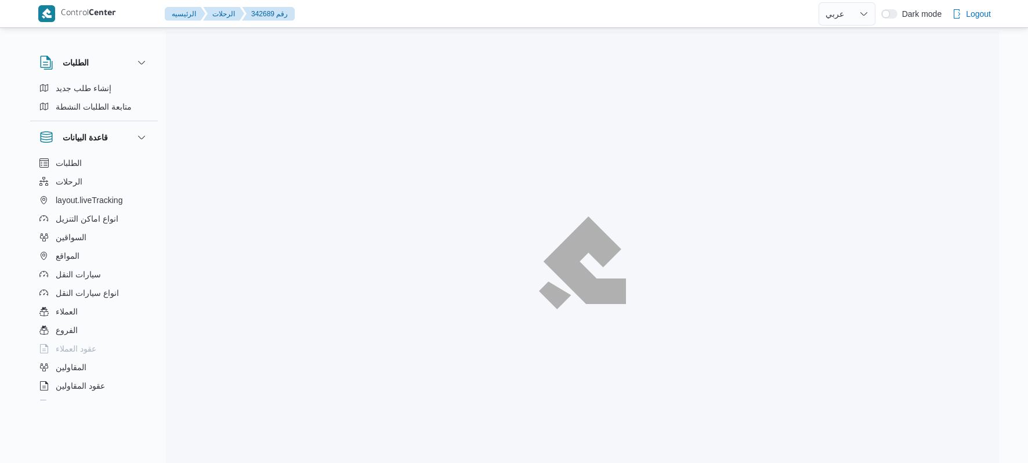 Image resolution: width=1028 pixels, height=463 pixels. Describe the element at coordinates (94, 349) in the screenshot. I see `button: عقود العملاء` at that location.